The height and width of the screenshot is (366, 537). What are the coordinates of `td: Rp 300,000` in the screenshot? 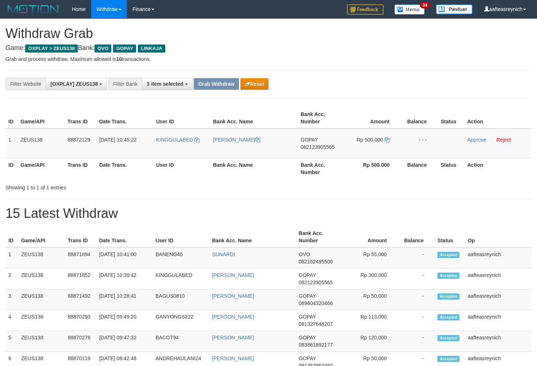 It's located at (371, 279).